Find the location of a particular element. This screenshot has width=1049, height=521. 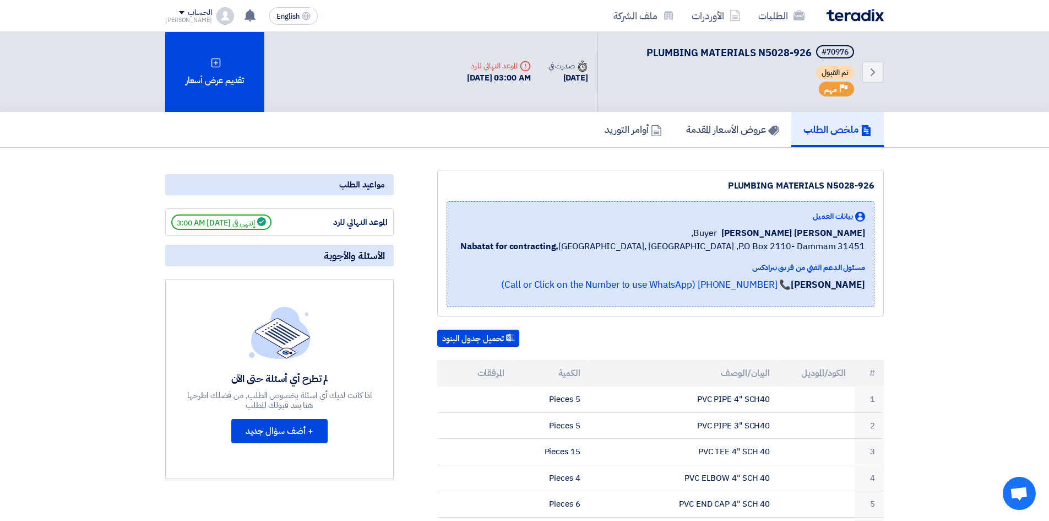

span: Buyer, is located at coordinates (704, 233).